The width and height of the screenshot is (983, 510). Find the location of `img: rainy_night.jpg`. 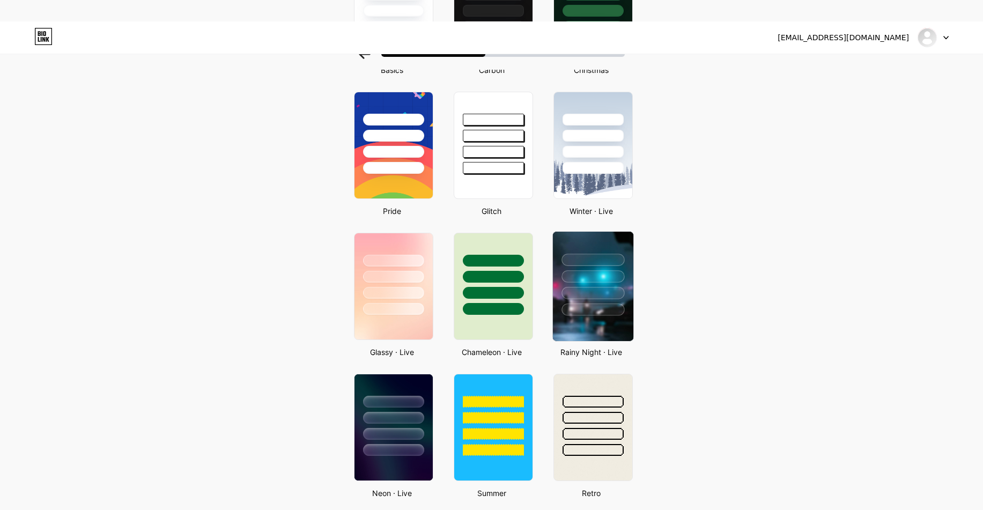

img: rainy_night.jpg is located at coordinates (593, 286).